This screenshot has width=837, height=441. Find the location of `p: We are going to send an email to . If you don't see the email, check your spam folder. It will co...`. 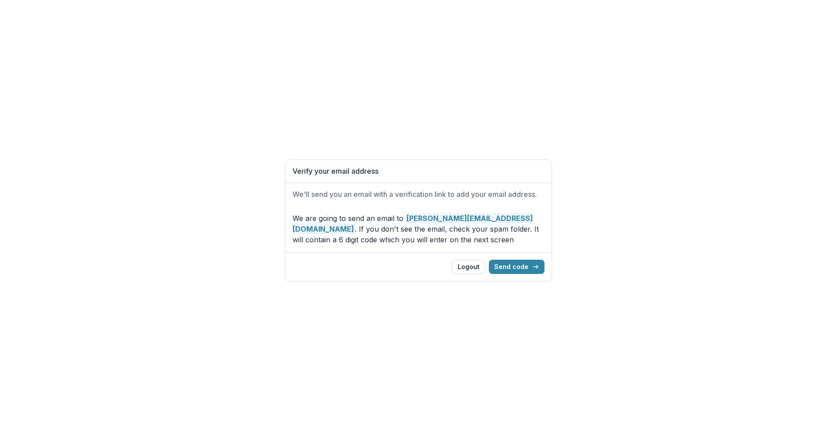

p: We are going to send an email to . If you don't see the email, check your spam folder. It will co... is located at coordinates (418, 229).